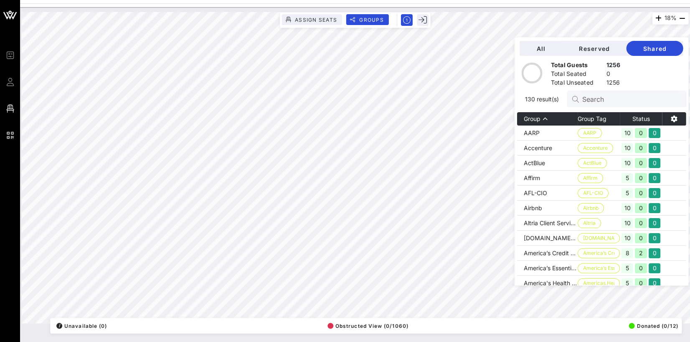 This screenshot has width=690, height=342. I want to click on div: Total Guests, so click(576, 66).